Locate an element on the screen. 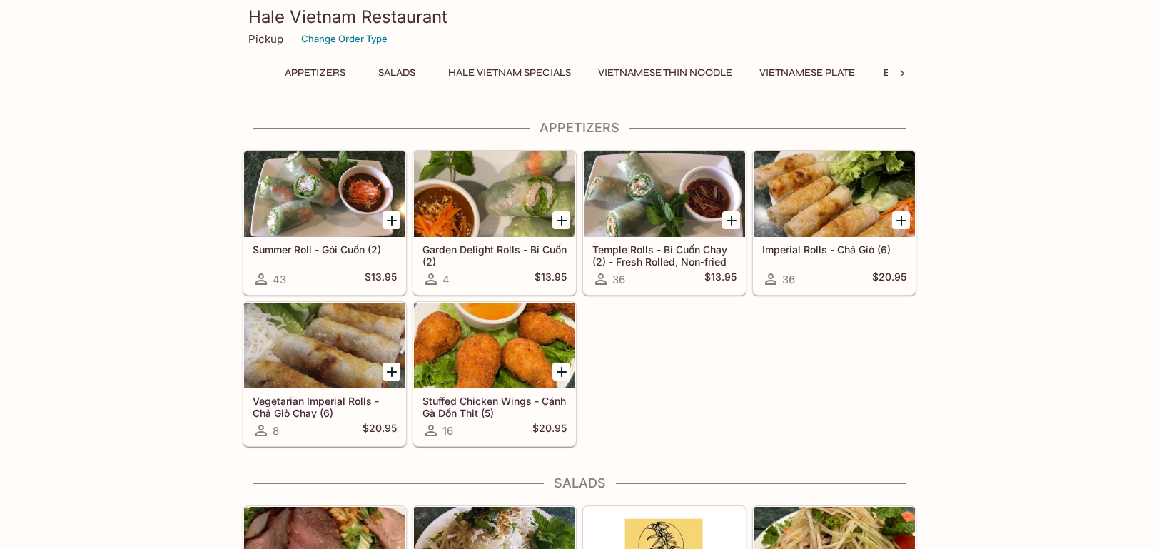 This screenshot has height=549, width=1159. h5: Garden Delight Rolls - Bi Cuốn (2) is located at coordinates (495, 255).